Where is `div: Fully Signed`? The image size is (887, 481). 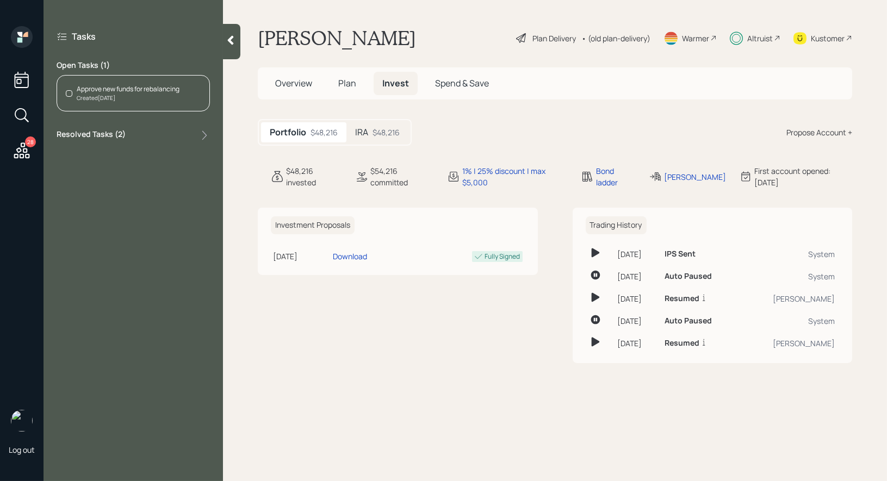
div: Fully Signed is located at coordinates (503, 257).